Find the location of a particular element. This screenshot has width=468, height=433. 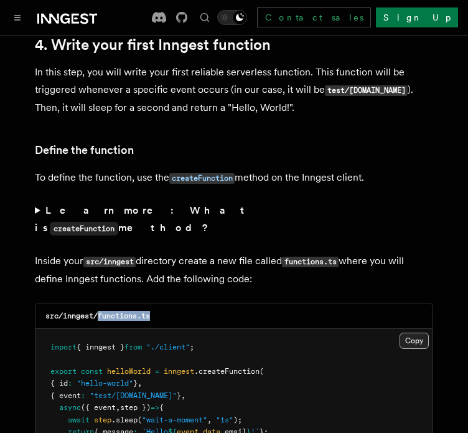

button: Toggle dark mode is located at coordinates (232, 17).